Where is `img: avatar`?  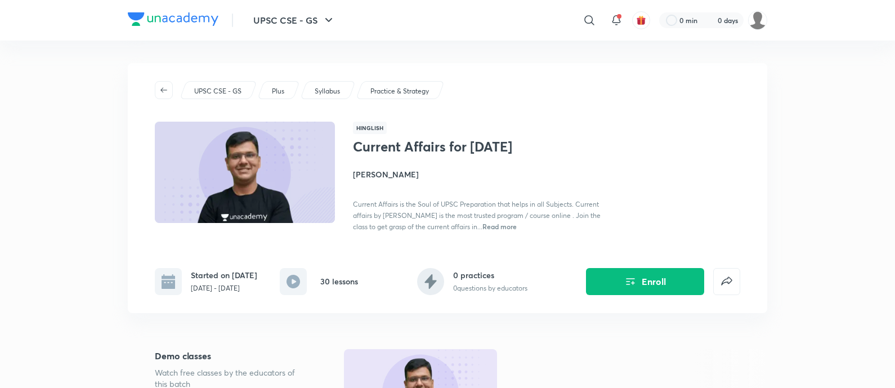
img: avatar is located at coordinates (641, 20).